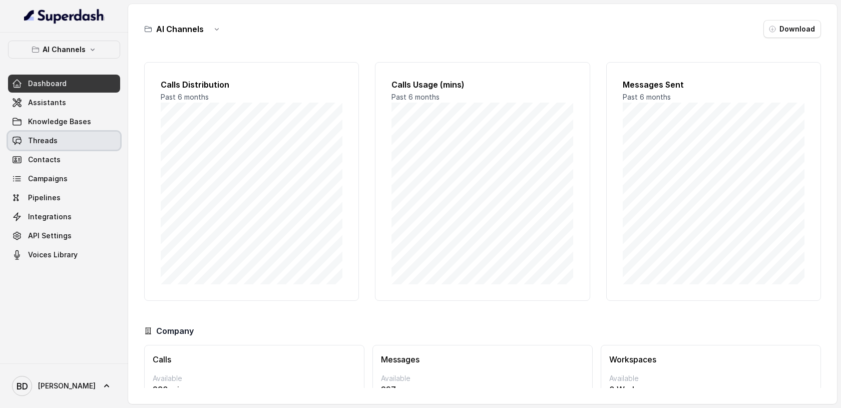 The height and width of the screenshot is (408, 841). Describe the element at coordinates (50, 217) in the screenshot. I see `span: Integrations` at that location.